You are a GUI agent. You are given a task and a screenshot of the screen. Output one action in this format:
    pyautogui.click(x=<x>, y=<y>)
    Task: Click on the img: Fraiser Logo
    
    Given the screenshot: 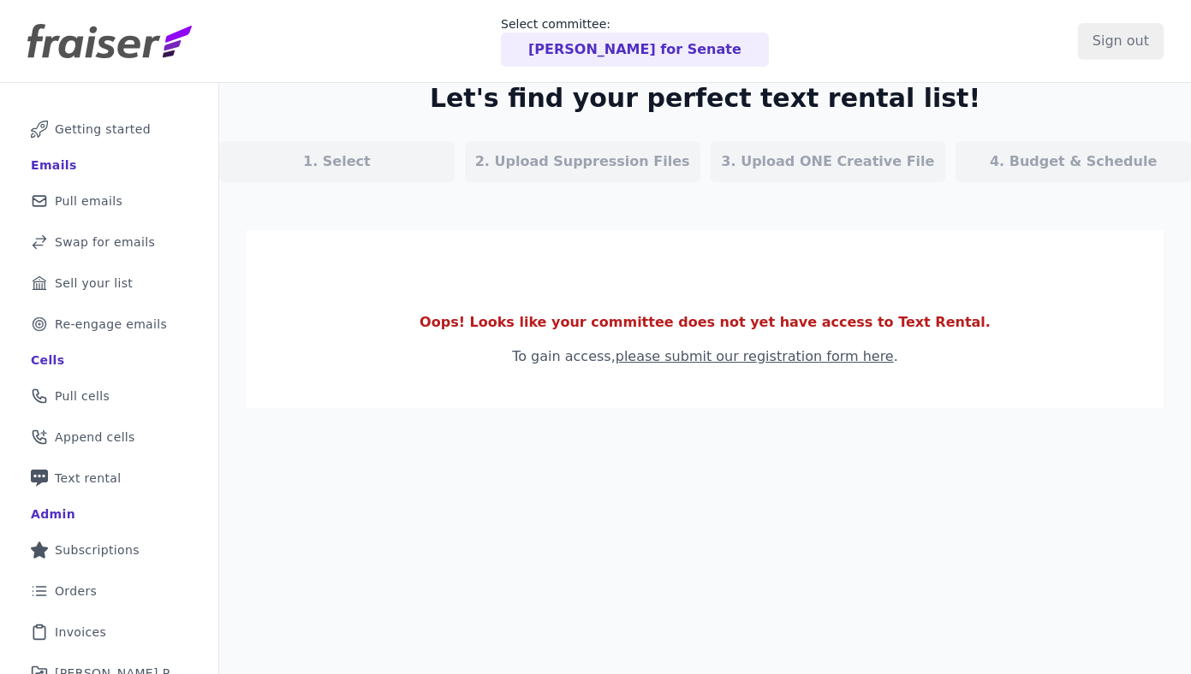 What is the action you would take?
    pyautogui.click(x=110, y=41)
    